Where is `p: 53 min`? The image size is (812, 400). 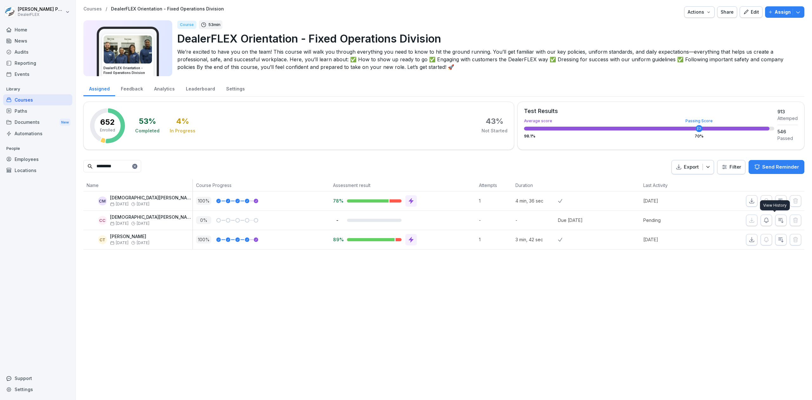
p: 53 min is located at coordinates (214, 25).